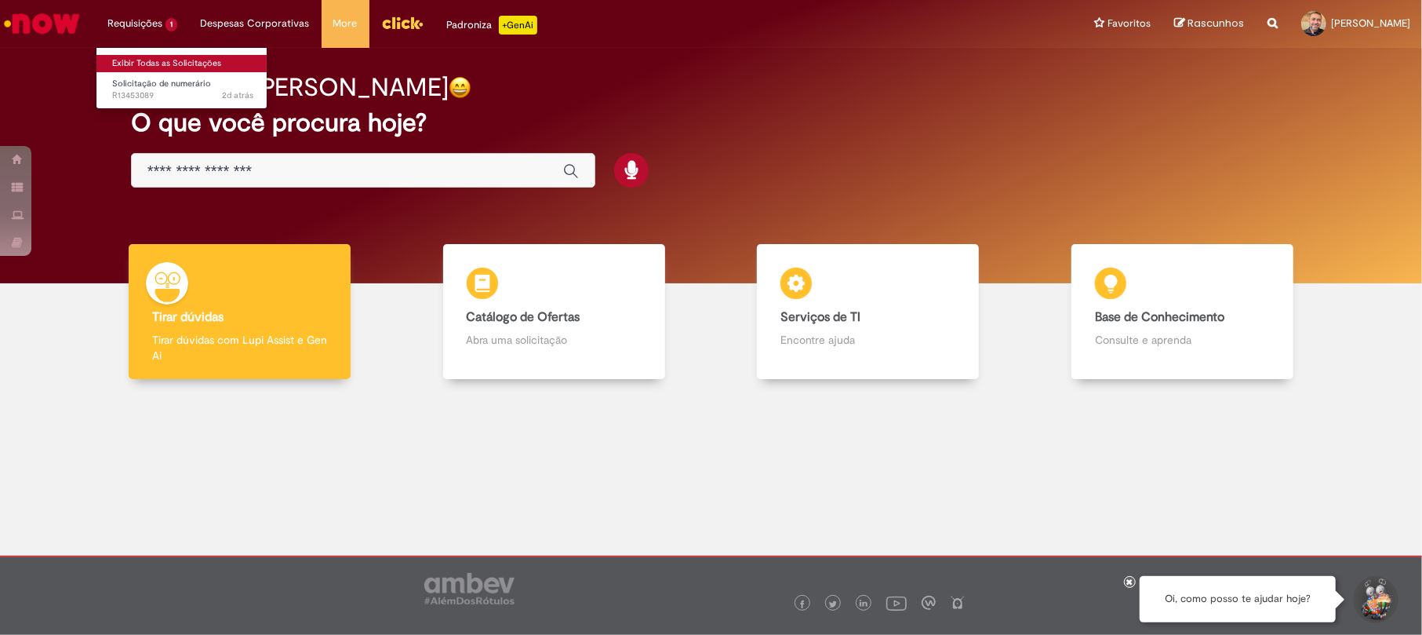 The height and width of the screenshot is (635, 1422). Describe the element at coordinates (554, 311) in the screenshot. I see `a: Catálogo de Ofertas Abra uma solicitação` at that location.